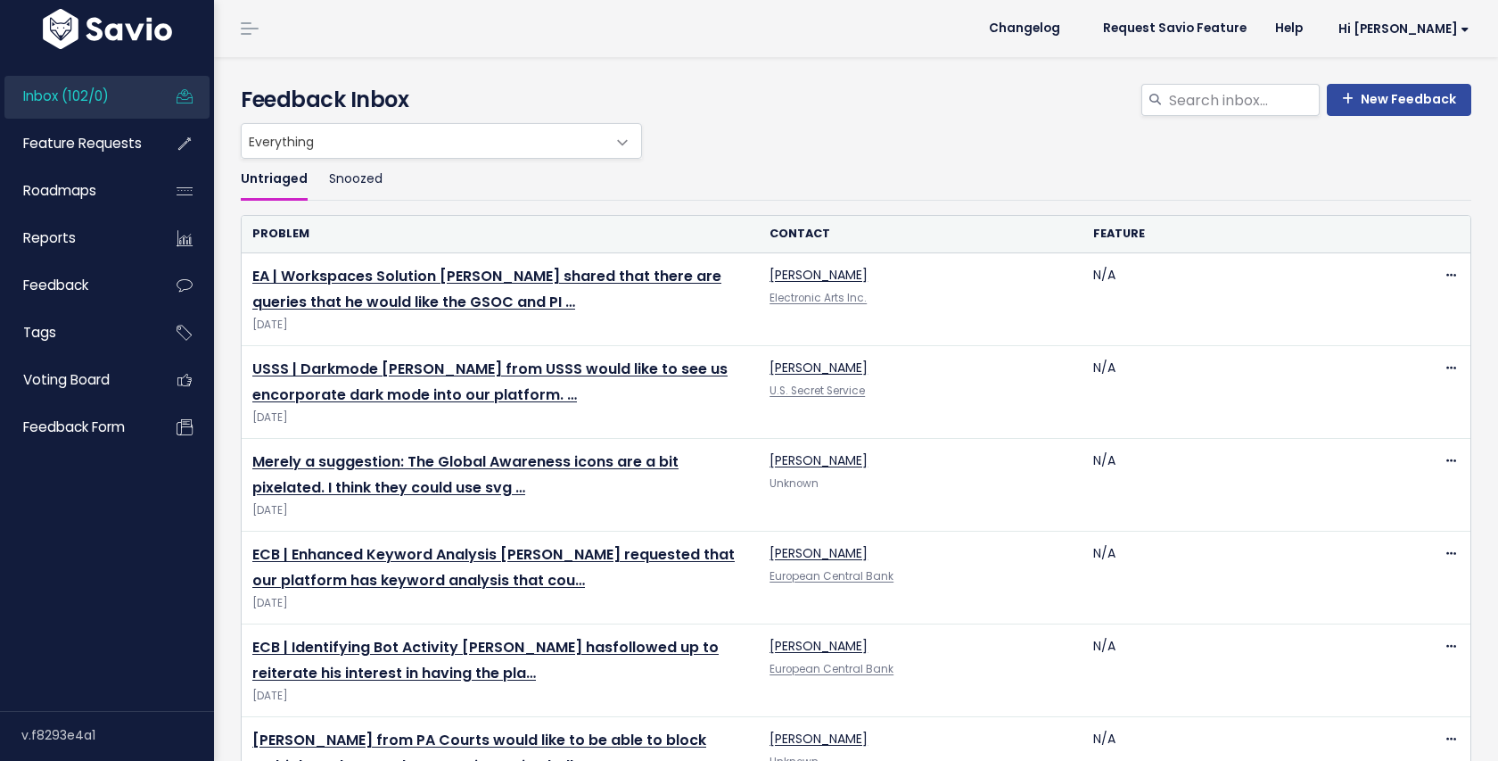 This screenshot has width=1498, height=761. What do you see at coordinates (817, 391) in the screenshot?
I see `a: U.S. Secret Service` at bounding box center [817, 391].